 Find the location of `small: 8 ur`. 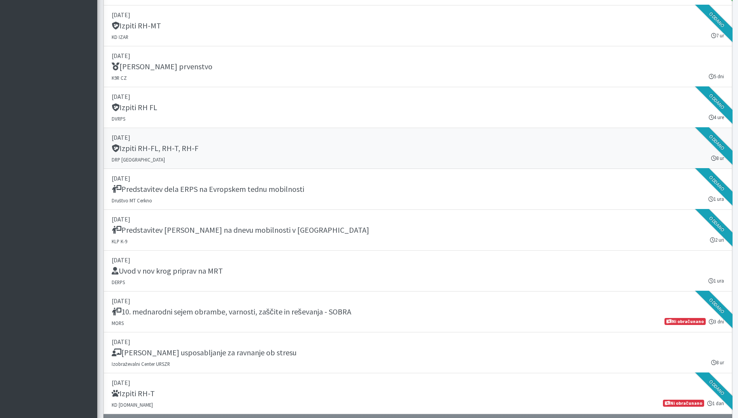

small: 8 ur is located at coordinates (717, 362).